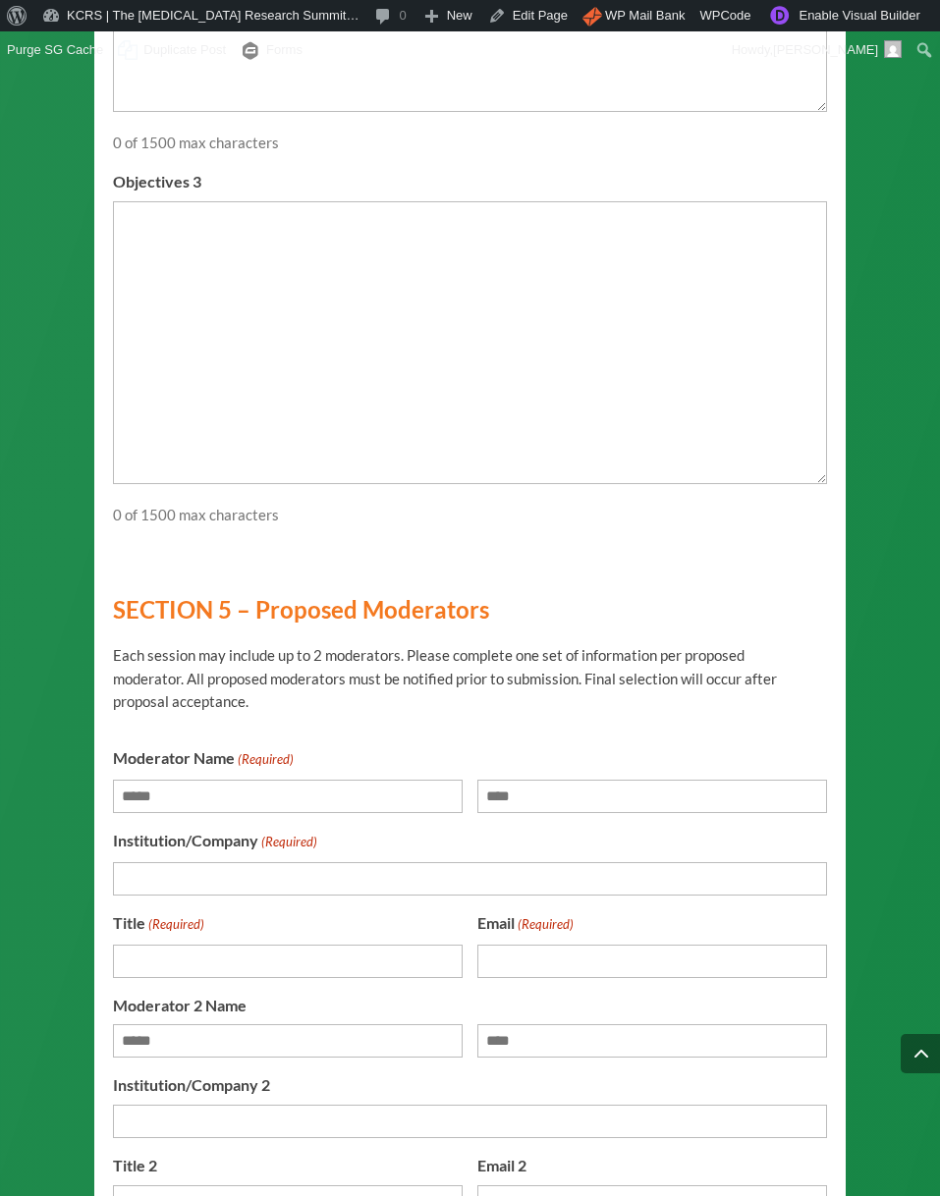 The height and width of the screenshot is (1196, 940). Describe the element at coordinates (215, 842) in the screenshot. I see `label: Institution/Company` at that location.